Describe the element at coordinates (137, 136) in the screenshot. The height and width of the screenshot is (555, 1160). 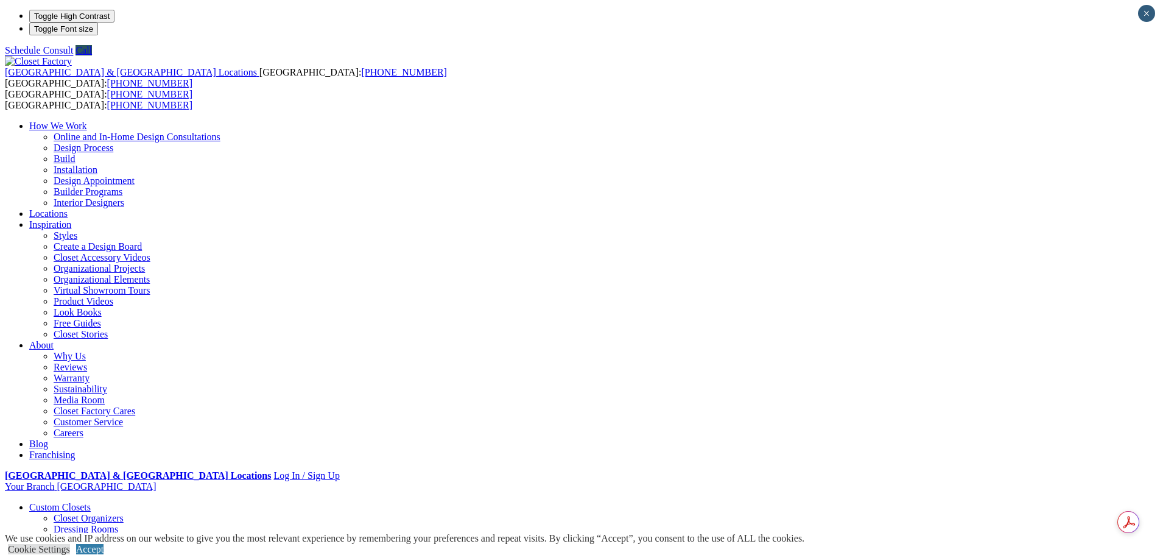
I see `a: Online and In-Home Design Consultations` at that location.